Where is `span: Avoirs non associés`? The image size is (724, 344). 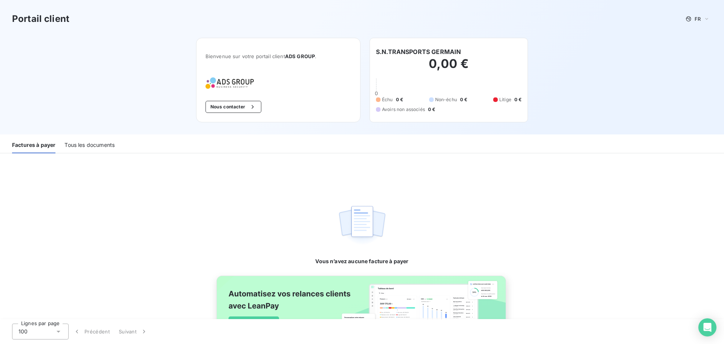 span: Avoirs non associés is located at coordinates (404, 109).